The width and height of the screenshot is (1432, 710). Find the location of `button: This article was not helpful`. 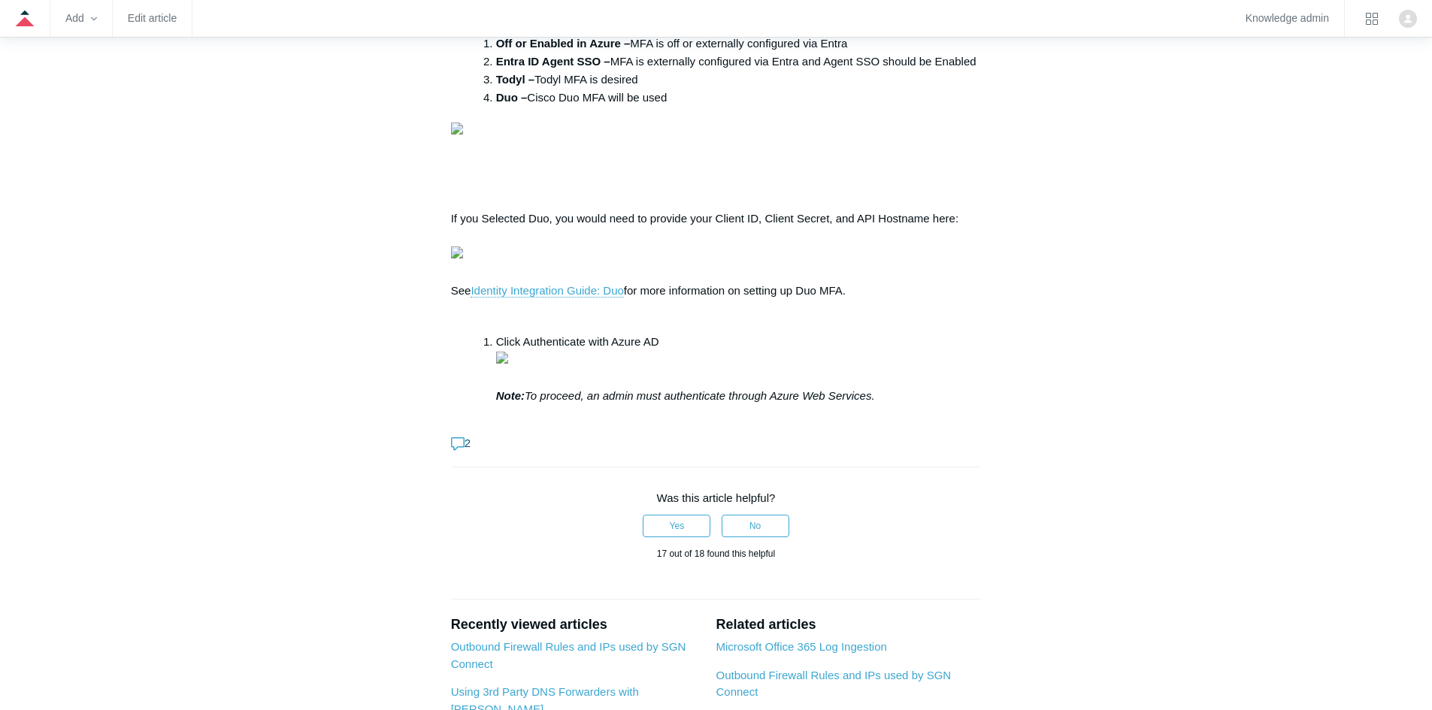

button: This article was not helpful is located at coordinates (755, 526).